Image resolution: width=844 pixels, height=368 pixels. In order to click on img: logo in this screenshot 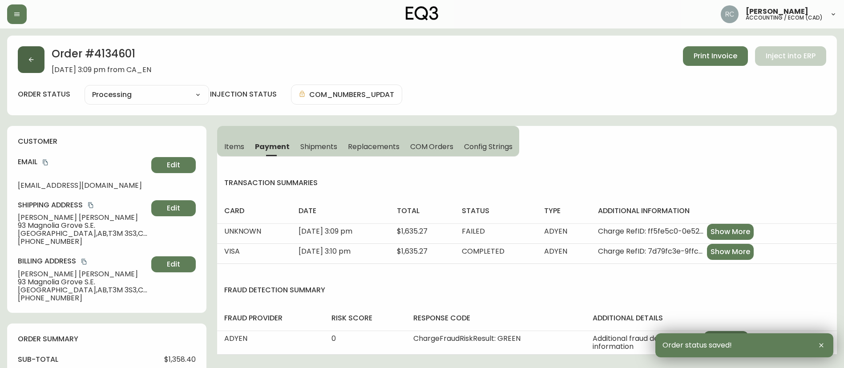, I will do `click(422, 13)`.